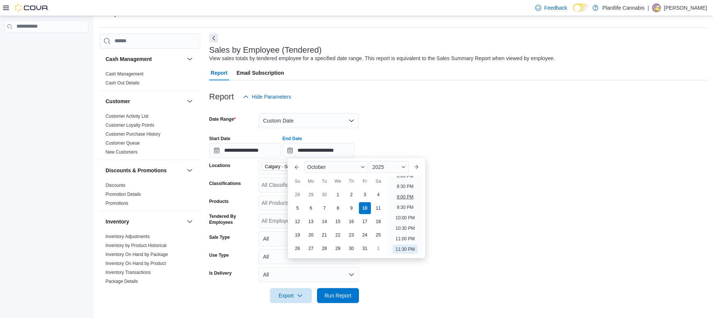  Describe the element at coordinates (311, 249) in the screenshot. I see `div: day-27` at that location.